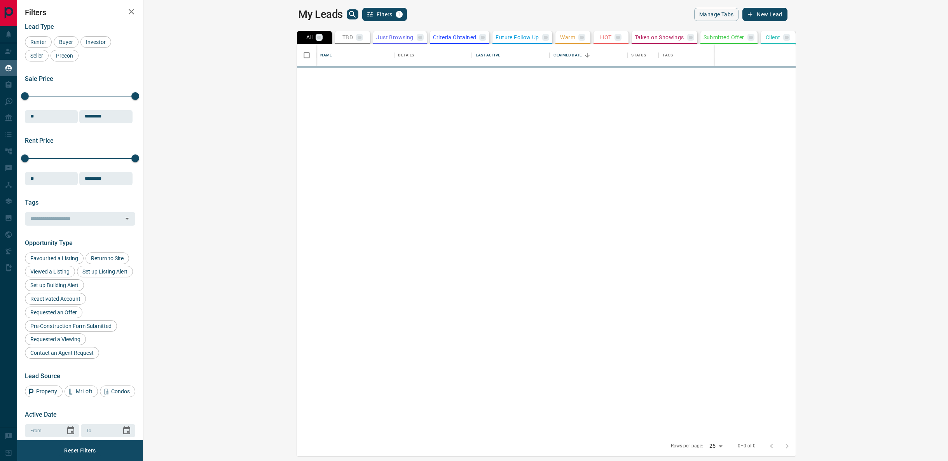 This screenshot has width=948, height=461. I want to click on div: Favourited a Listing, so click(54, 258).